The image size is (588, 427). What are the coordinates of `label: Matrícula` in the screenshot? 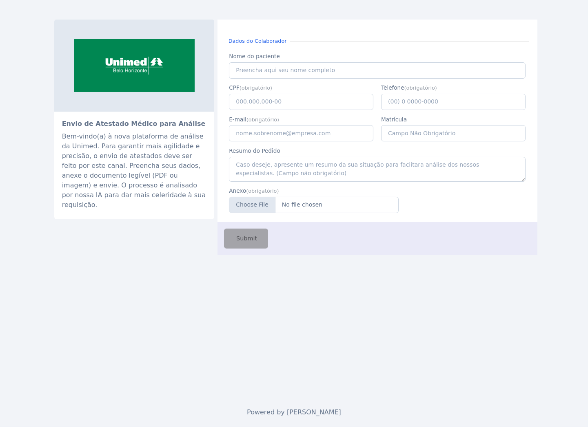 It's located at (453, 119).